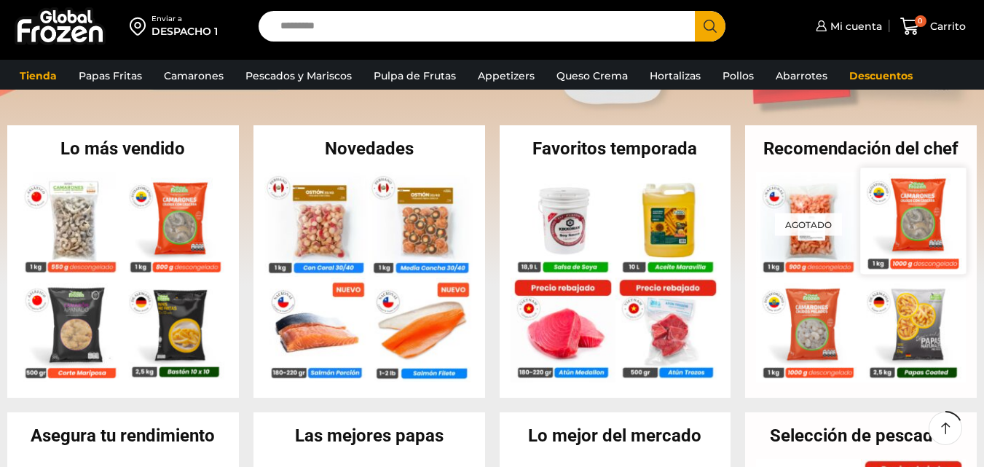 The image size is (984, 467). What do you see at coordinates (369, 436) in the screenshot?
I see `h2: Las mejores papas` at bounding box center [369, 436].